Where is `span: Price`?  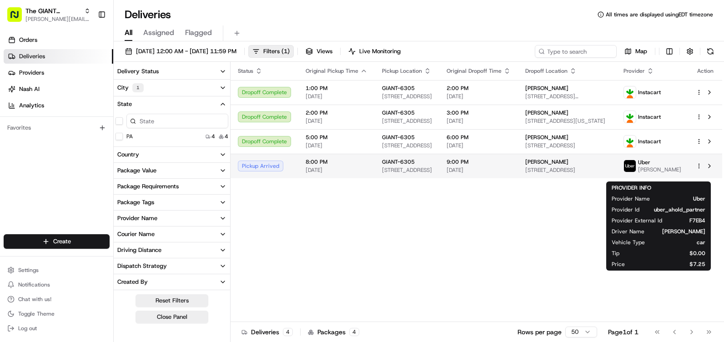
span: Price is located at coordinates (618, 264).